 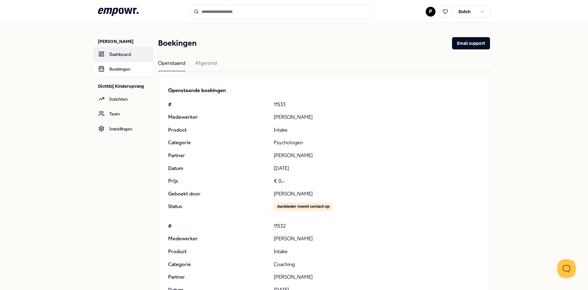 What do you see at coordinates (123, 69) in the screenshot?
I see `a: Boekingen` at bounding box center [123, 69].